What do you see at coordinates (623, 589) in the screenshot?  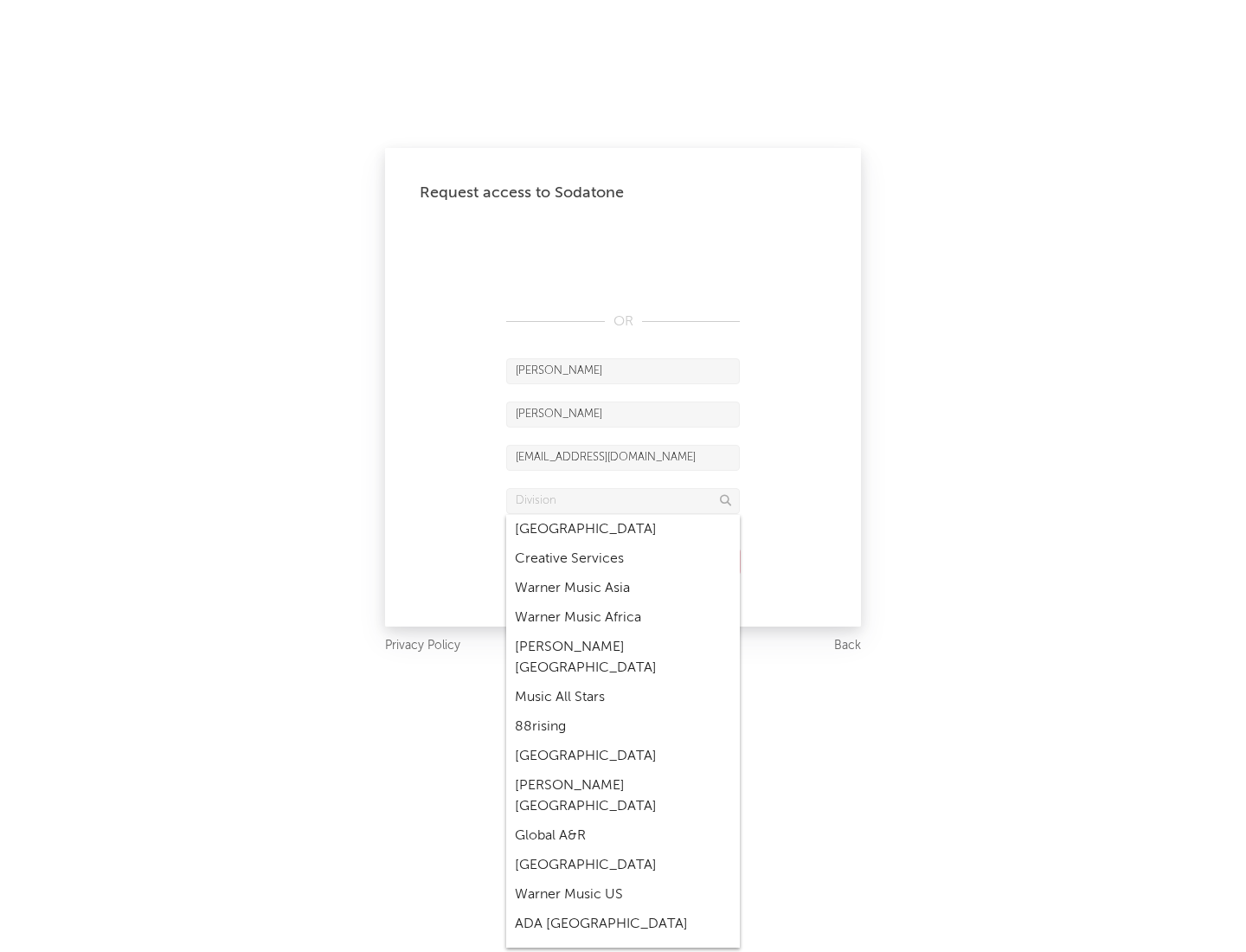 I see `div: Warner Music Asia` at bounding box center [623, 589].